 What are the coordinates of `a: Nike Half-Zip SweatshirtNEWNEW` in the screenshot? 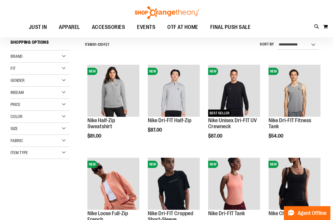 It's located at (113, 91).